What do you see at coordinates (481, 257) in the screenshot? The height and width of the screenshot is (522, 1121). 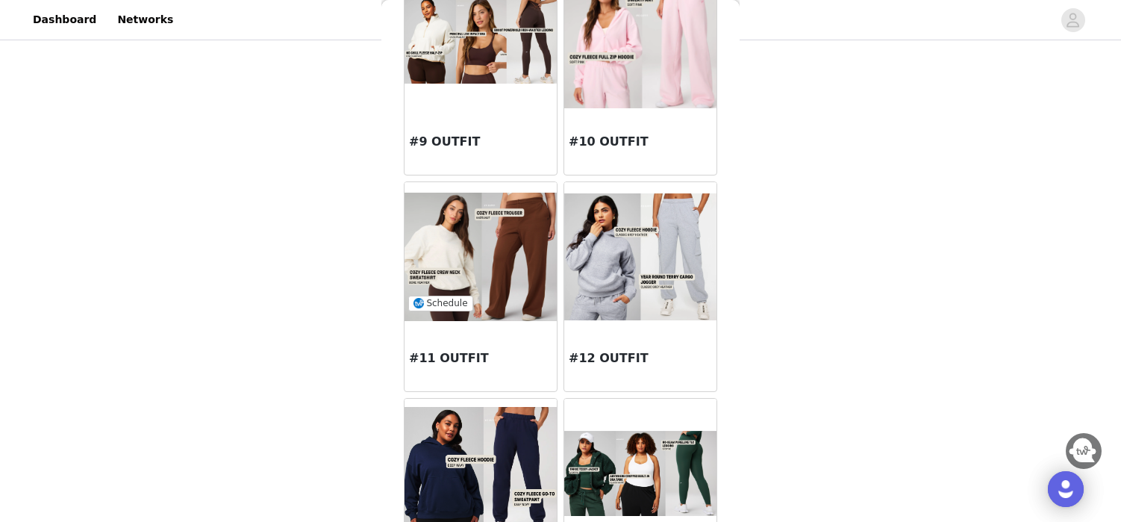 I see `img: #11 OUTFIT` at bounding box center [481, 257].